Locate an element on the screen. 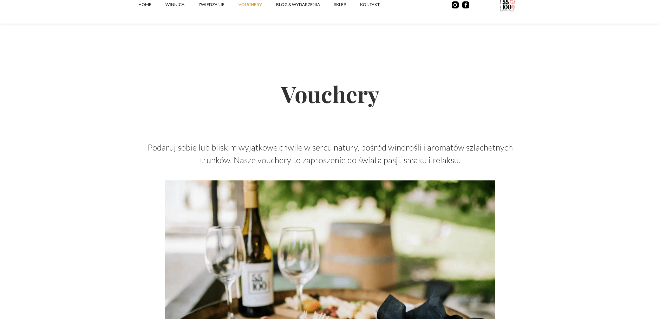 This screenshot has width=660, height=319. h2: Vouchery is located at coordinates (330, 93).